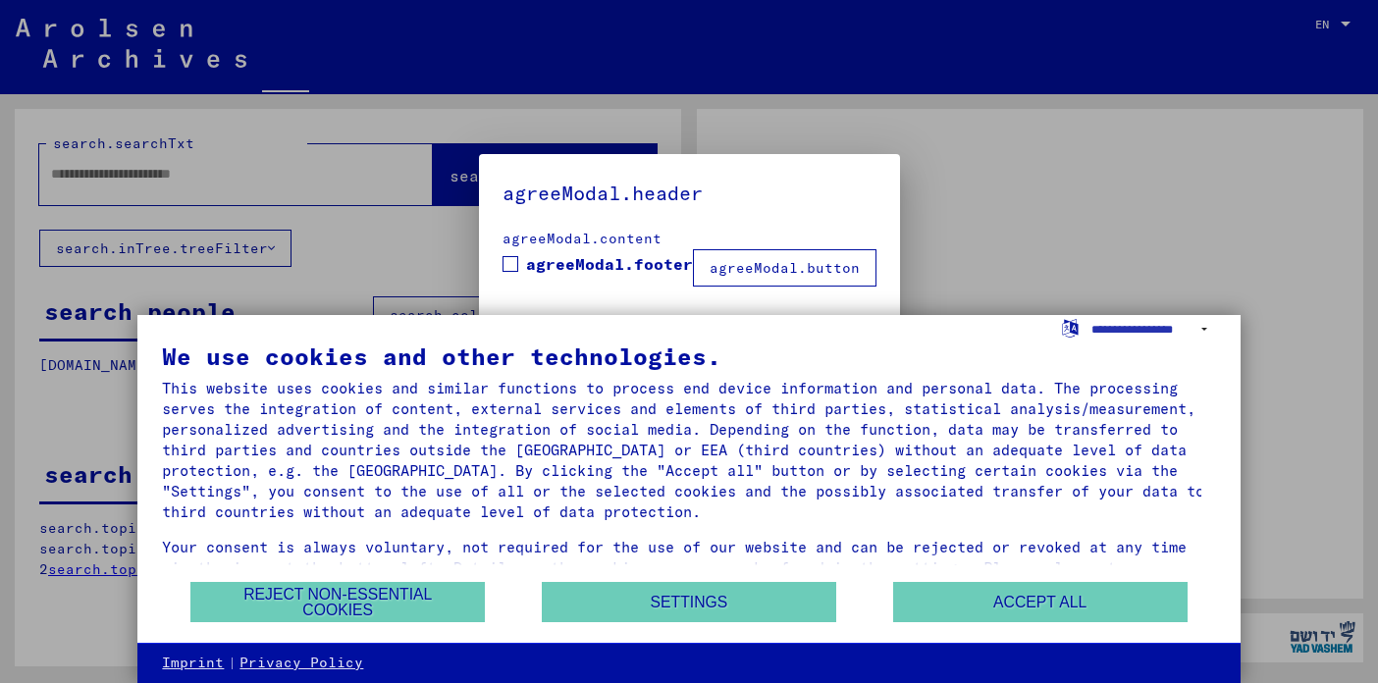 The image size is (1378, 683). I want to click on div: We use cookies and other technologies., so click(688, 356).